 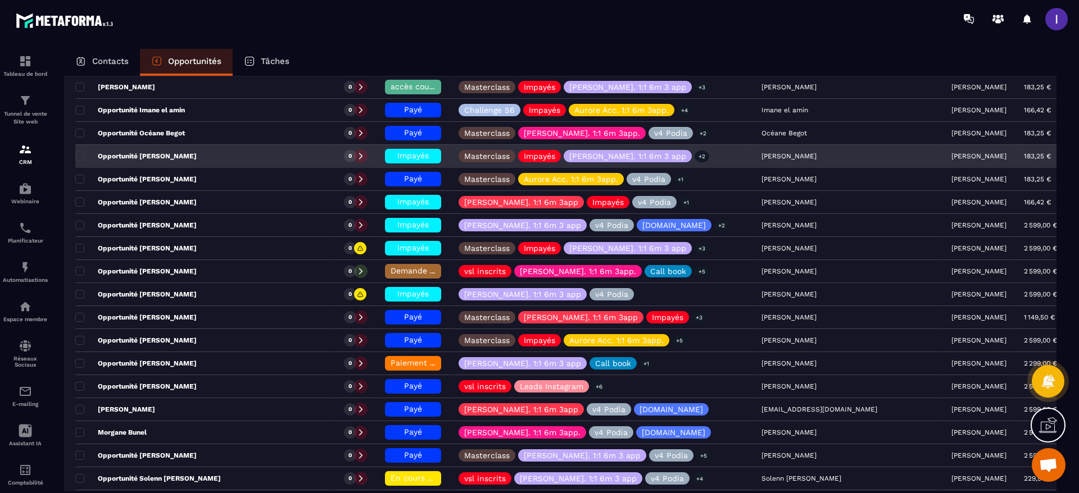 What do you see at coordinates (1048, 465) in the screenshot?
I see `div: Ouvrir le chat` at bounding box center [1048, 465].